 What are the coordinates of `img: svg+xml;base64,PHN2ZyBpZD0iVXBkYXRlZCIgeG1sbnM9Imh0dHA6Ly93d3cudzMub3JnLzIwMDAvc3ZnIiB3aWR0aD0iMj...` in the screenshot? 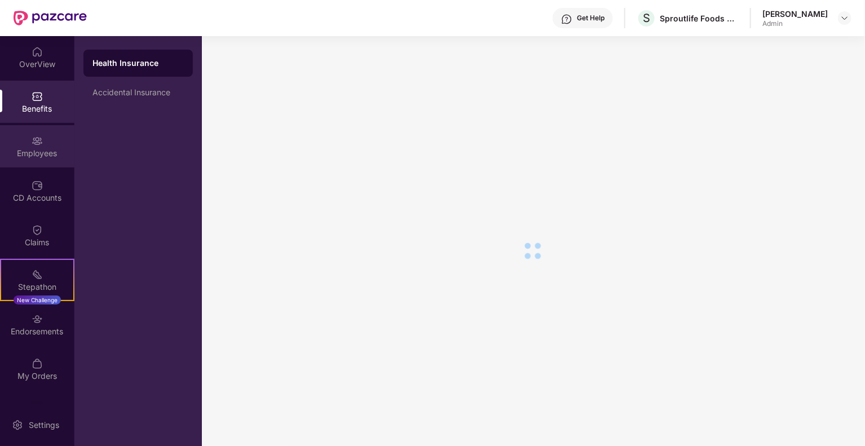 It's located at (37, 408).